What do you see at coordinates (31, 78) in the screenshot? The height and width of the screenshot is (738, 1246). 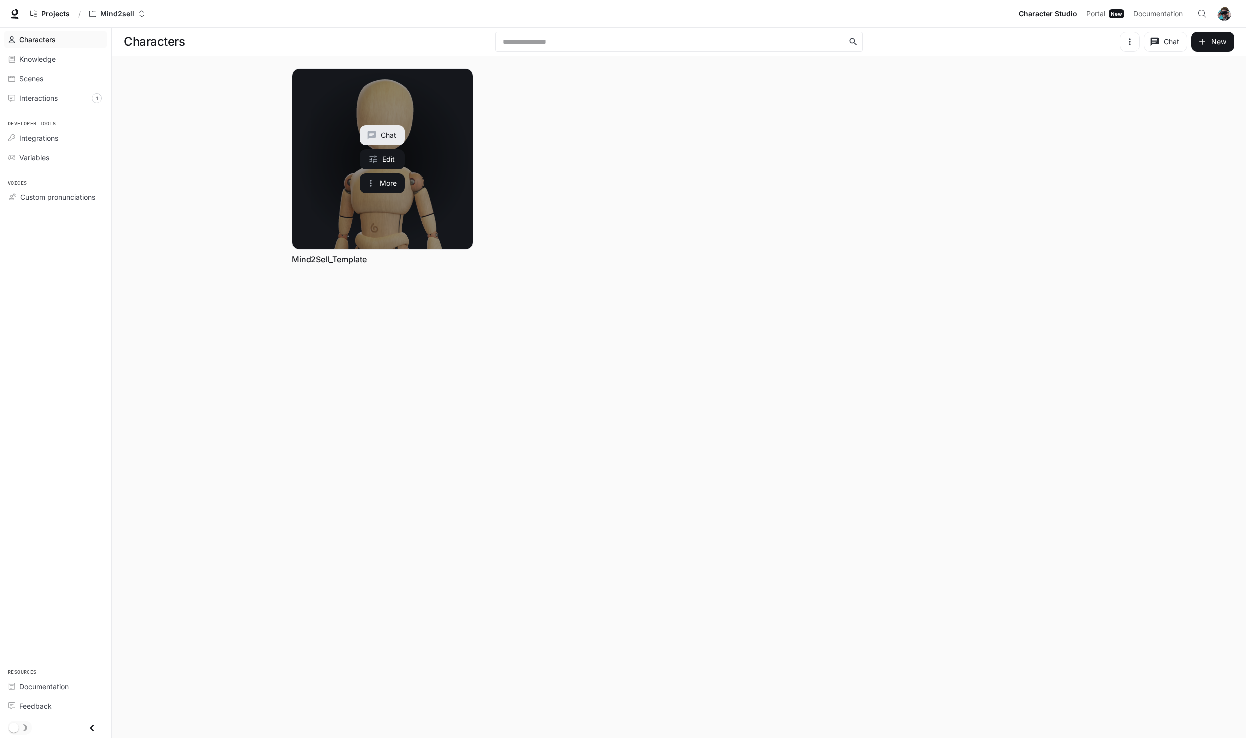 I see `span: Scenes` at bounding box center [31, 78].